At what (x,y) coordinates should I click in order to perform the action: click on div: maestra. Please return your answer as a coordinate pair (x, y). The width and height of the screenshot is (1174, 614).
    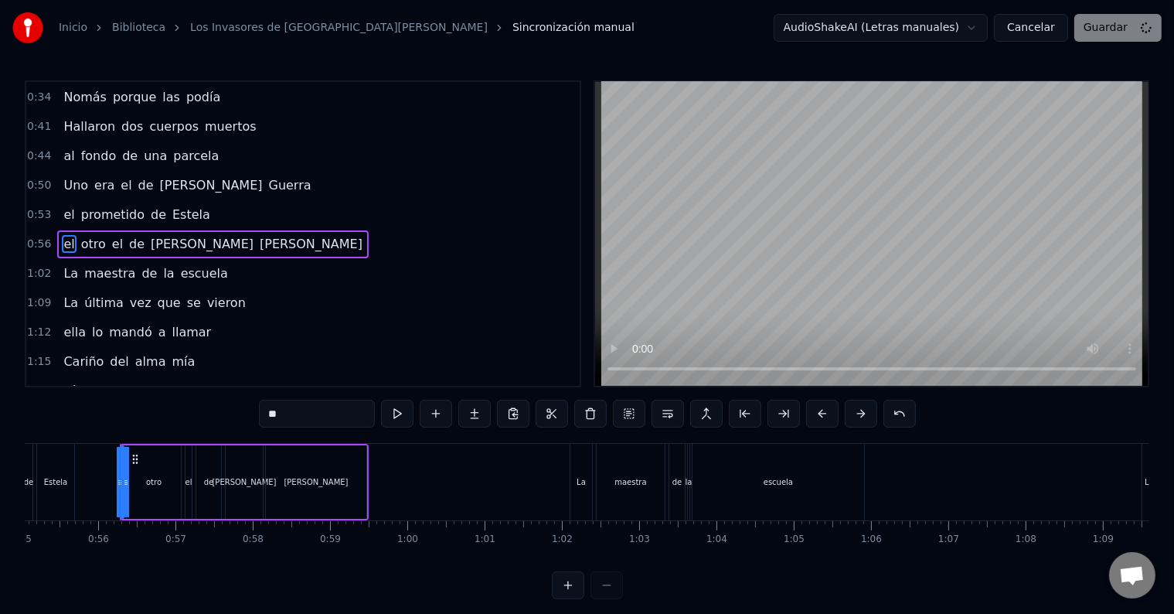
    Looking at the image, I should click on (630, 481).